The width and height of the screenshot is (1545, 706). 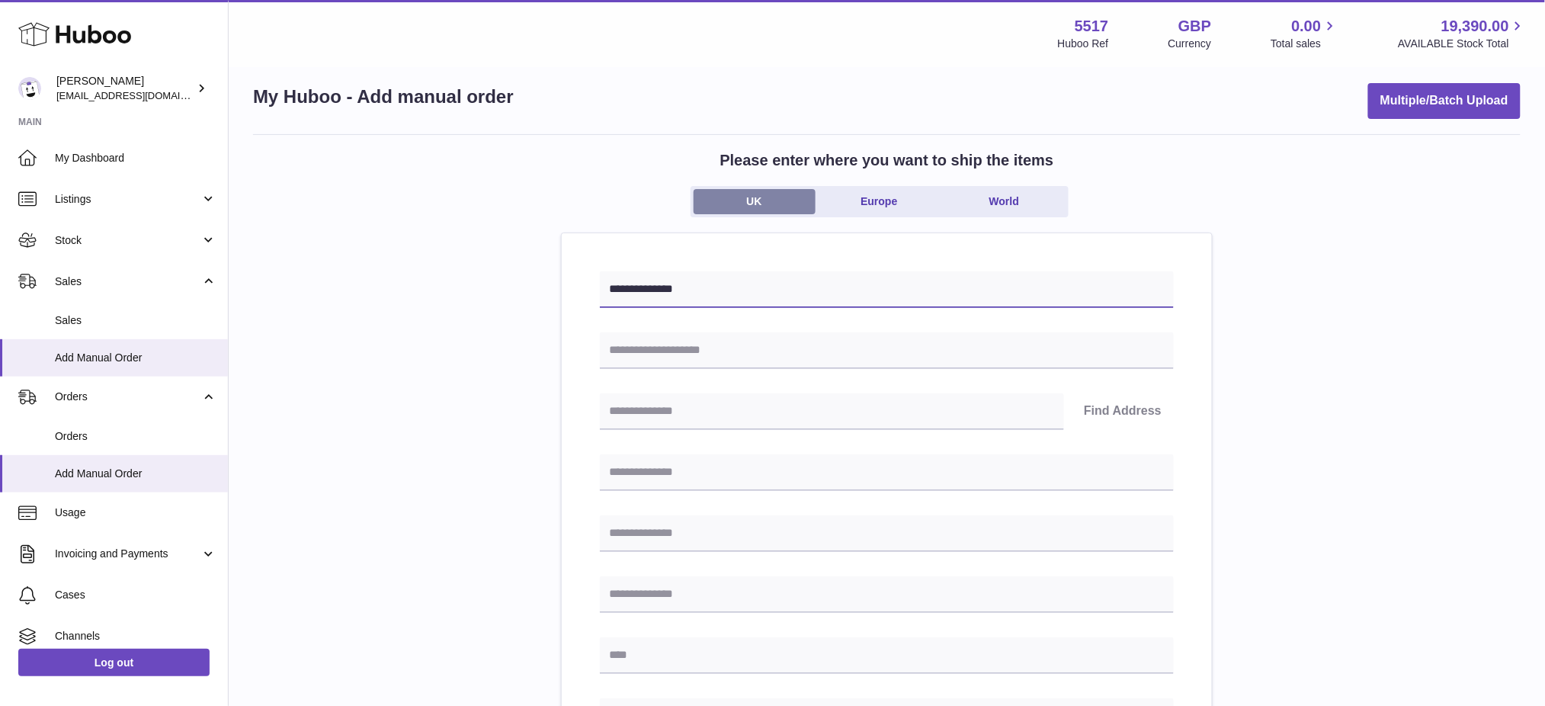 I want to click on a: 19,390.00 AVAILABLE Stock Total, so click(x=1462, y=34).